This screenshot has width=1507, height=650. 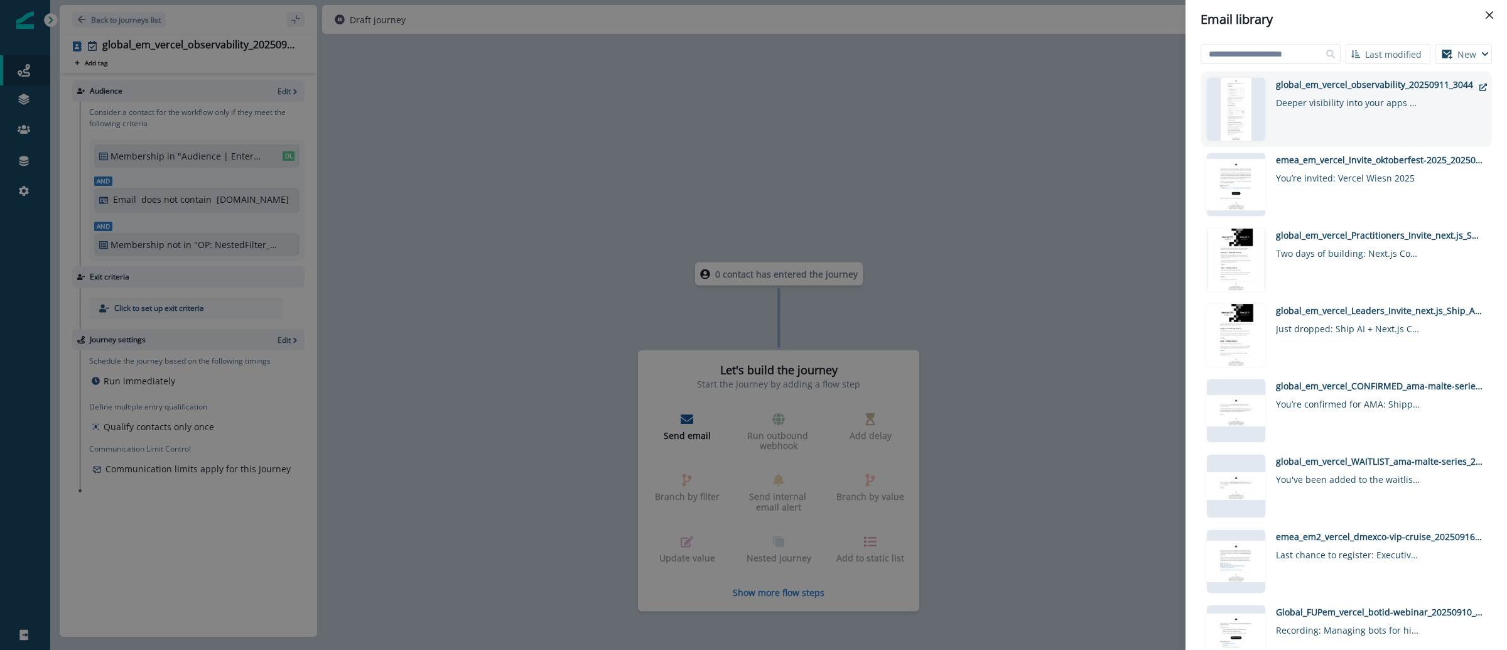 What do you see at coordinates (1380, 160) in the screenshot?
I see `div: emea_em_vercel_Invite_oktoberfest-2025_20250930_3092` at bounding box center [1380, 160].